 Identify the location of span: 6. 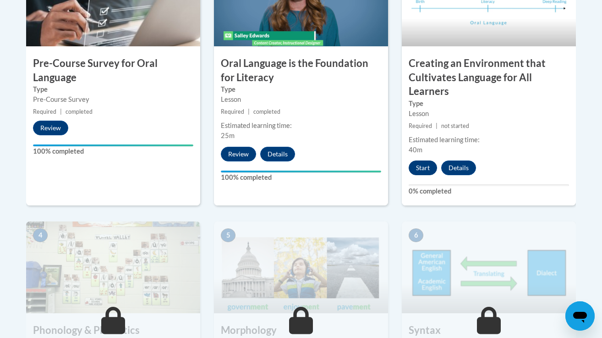
(416, 235).